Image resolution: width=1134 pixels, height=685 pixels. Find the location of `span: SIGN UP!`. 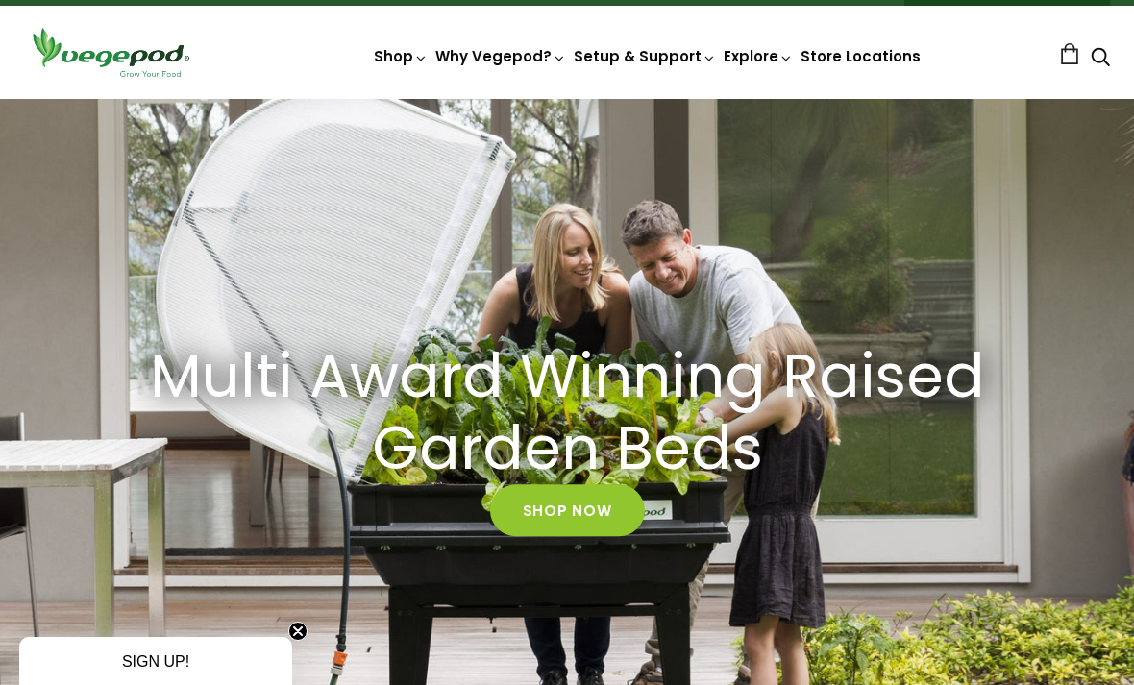

span: SIGN UP! is located at coordinates (156, 661).